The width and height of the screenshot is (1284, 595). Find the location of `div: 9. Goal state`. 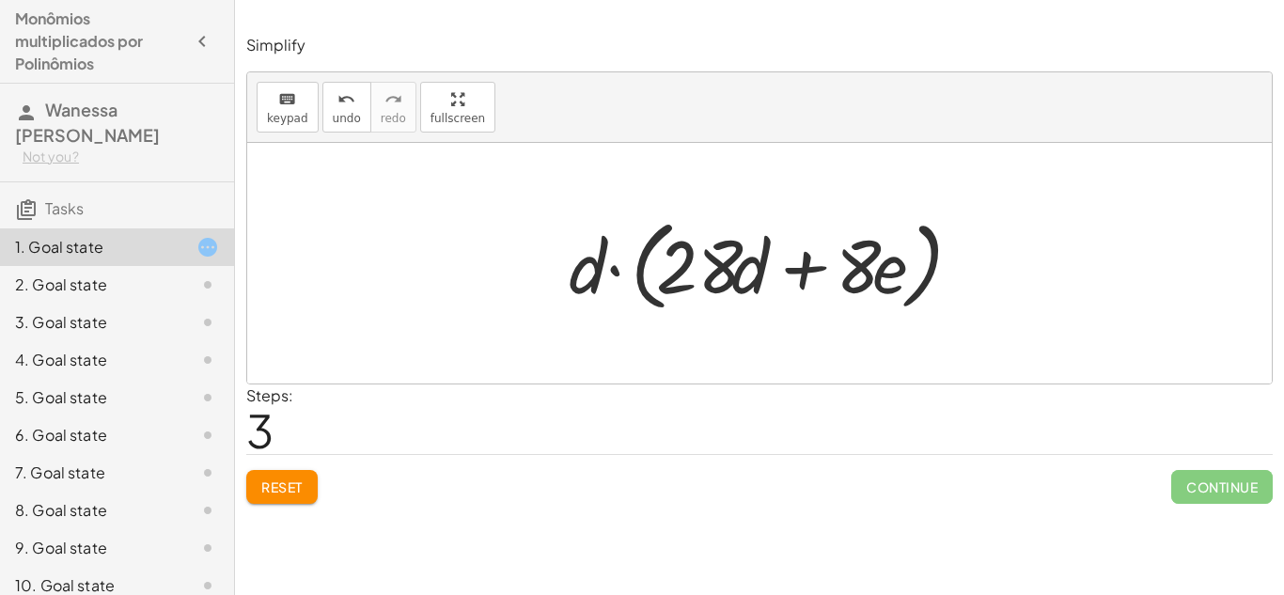

div: 9. Goal state is located at coordinates (90, 548).